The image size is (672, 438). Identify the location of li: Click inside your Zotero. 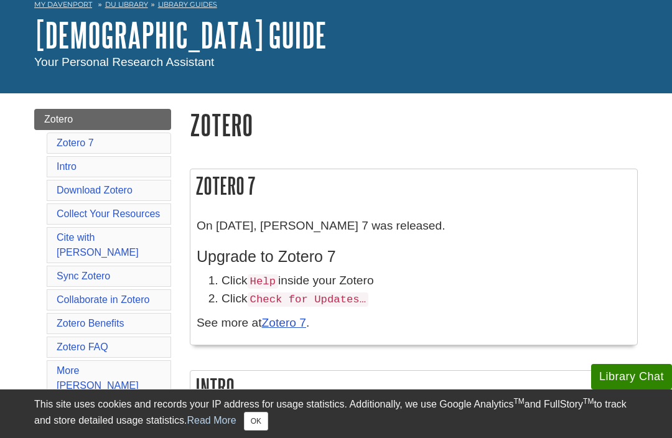
(426, 281).